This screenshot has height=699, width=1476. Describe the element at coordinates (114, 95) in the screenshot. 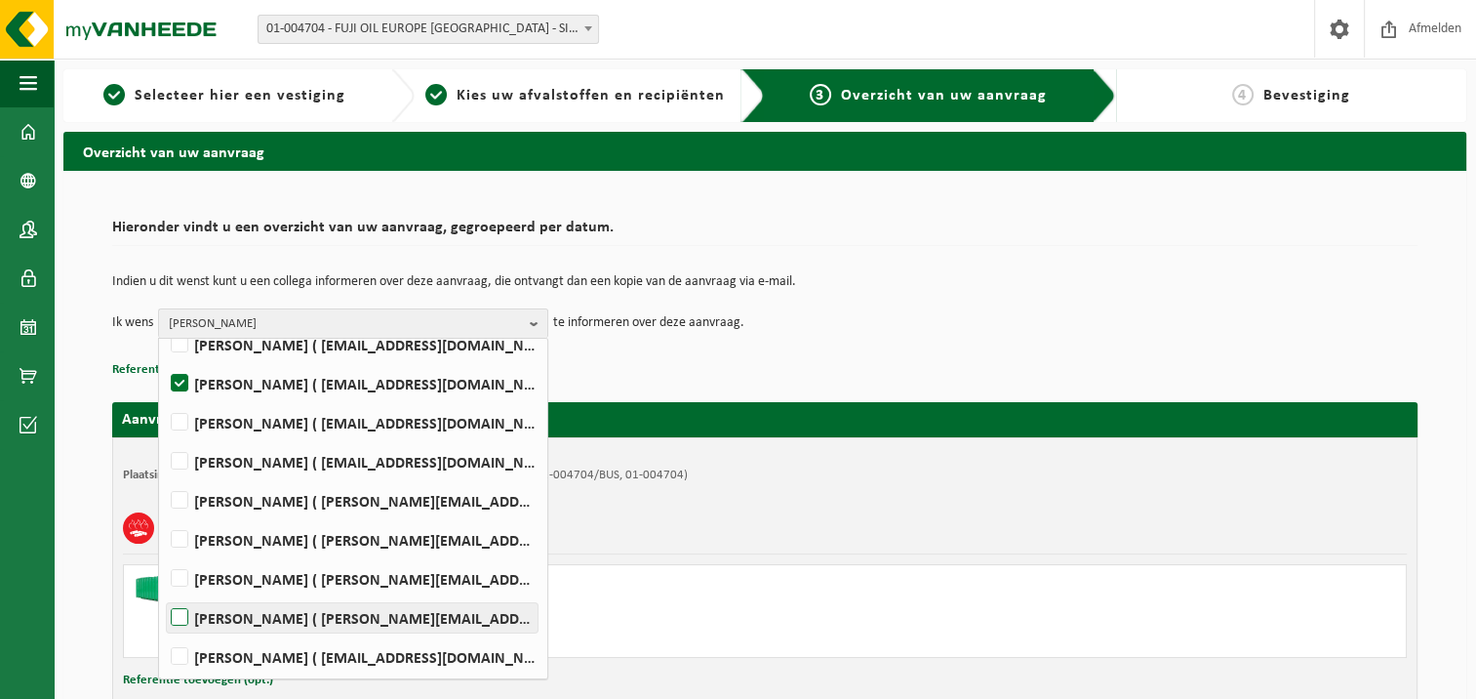

I see `span: 1` at that location.